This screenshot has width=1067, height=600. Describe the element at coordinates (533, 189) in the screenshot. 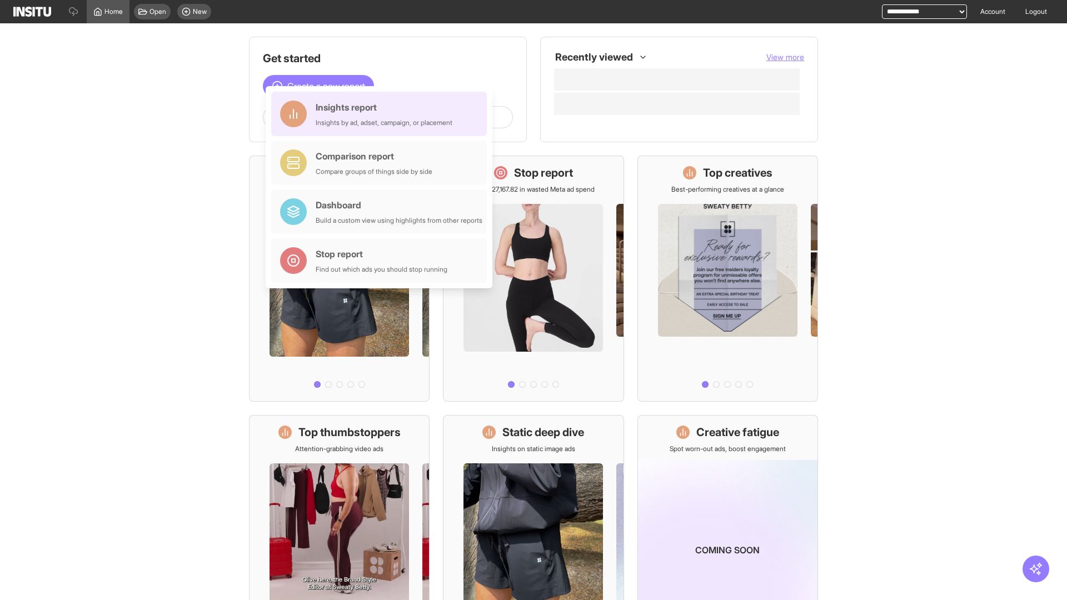

I see `p: Save £27,167.82 in wasted Meta ad spend` at that location.